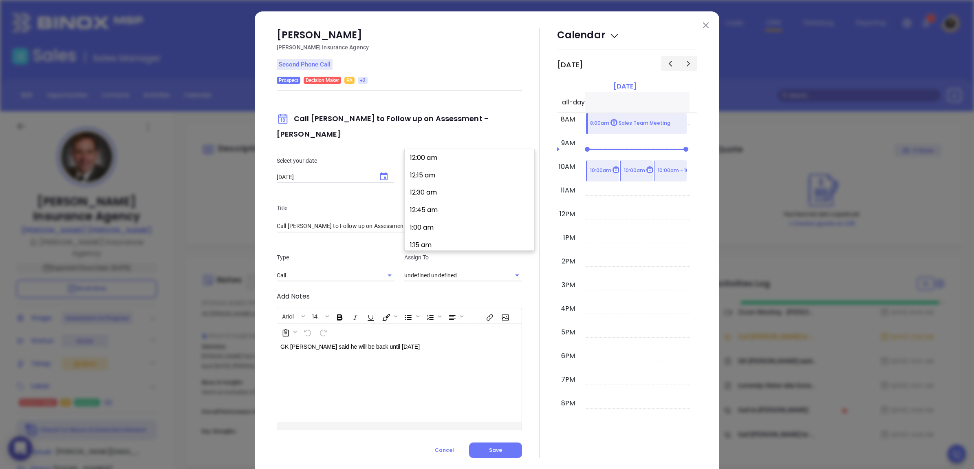 The image size is (974, 469). What do you see at coordinates (288, 331) in the screenshot?
I see `span: Surveys` at bounding box center [288, 331].